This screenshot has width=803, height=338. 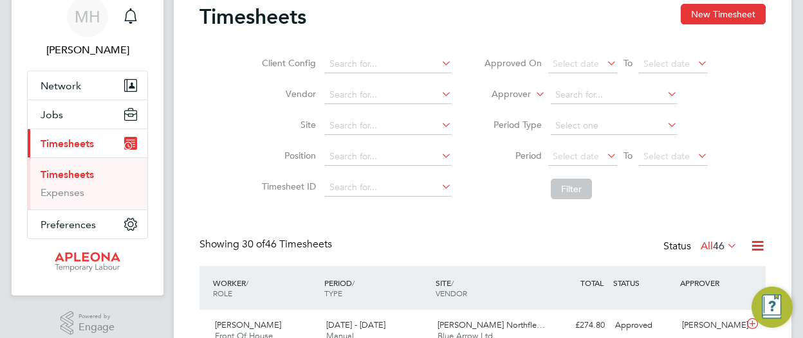 What do you see at coordinates (333, 293) in the screenshot?
I see `span: TYPE` at bounding box center [333, 293].